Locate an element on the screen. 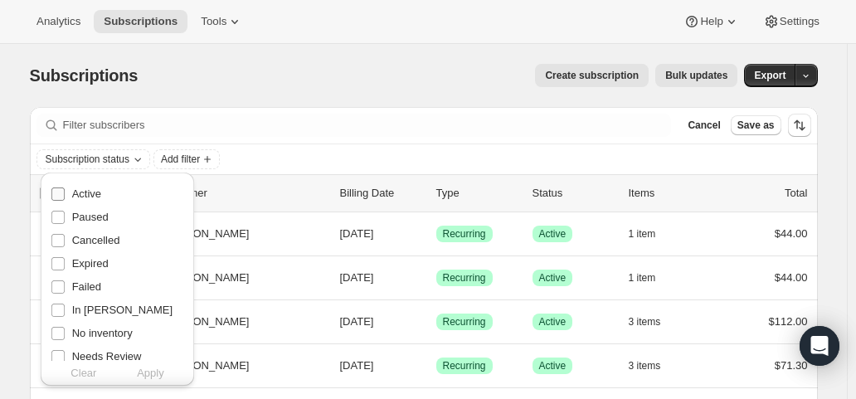  div: IDCustomerBilling DateTypeStatusItemsTotal is located at coordinates (436, 193).